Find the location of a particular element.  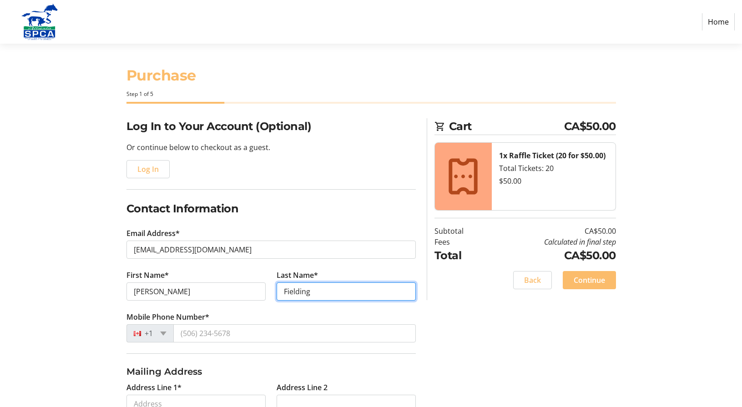

input: (506) 234-5678 is located at coordinates (294, 333).